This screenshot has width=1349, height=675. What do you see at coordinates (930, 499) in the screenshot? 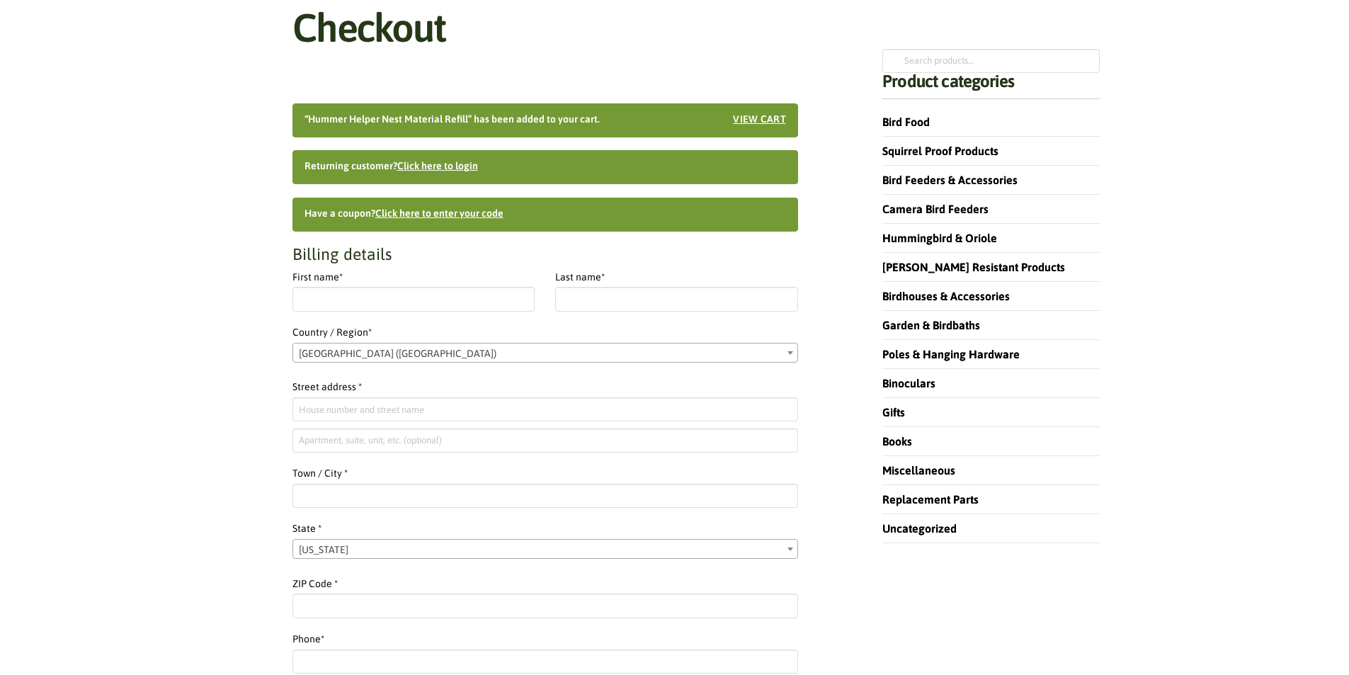
I see `a: Replacement Parts` at bounding box center [930, 499].